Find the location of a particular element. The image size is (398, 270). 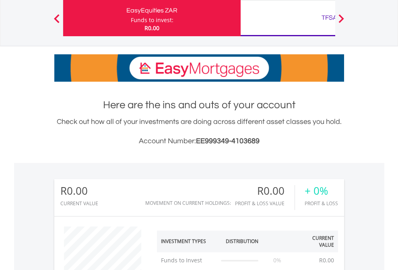

h1: Here are the ins and outs of your account is located at coordinates (199, 105).